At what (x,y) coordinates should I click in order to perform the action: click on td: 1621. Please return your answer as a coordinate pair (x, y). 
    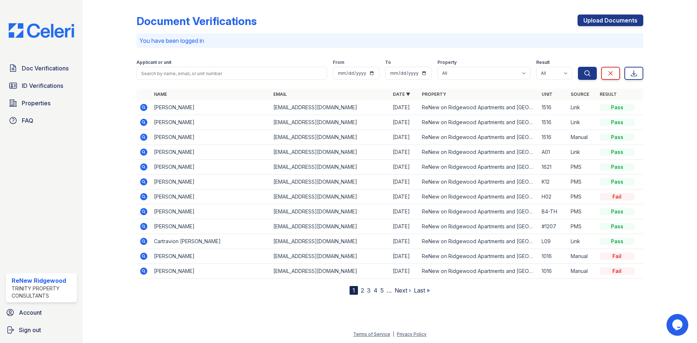
    Looking at the image, I should click on (553, 167).